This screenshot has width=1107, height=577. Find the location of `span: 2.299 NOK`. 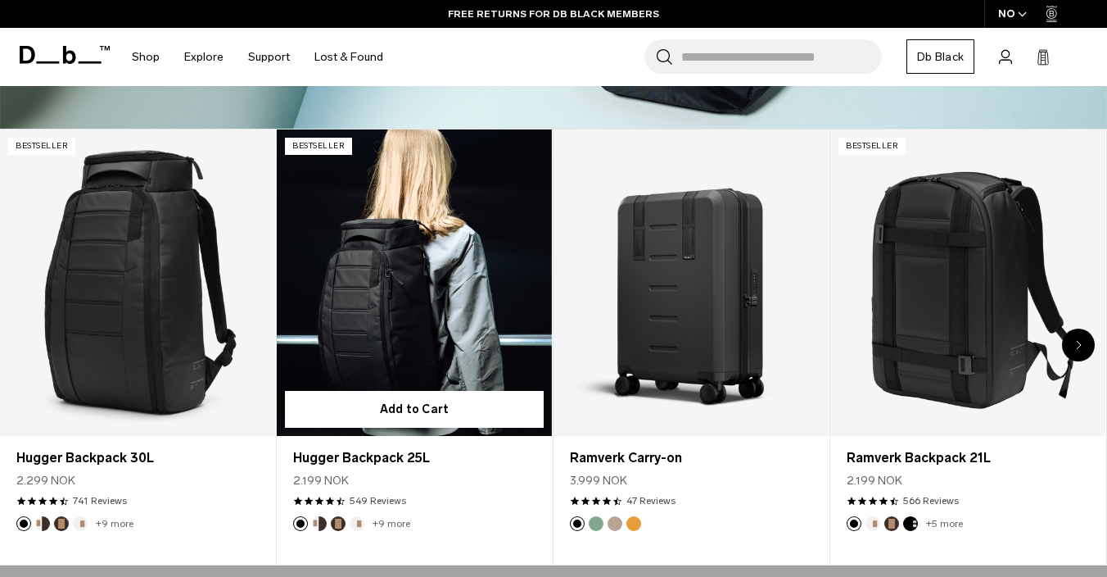

span: 2.299 NOK is located at coordinates (46, 480).